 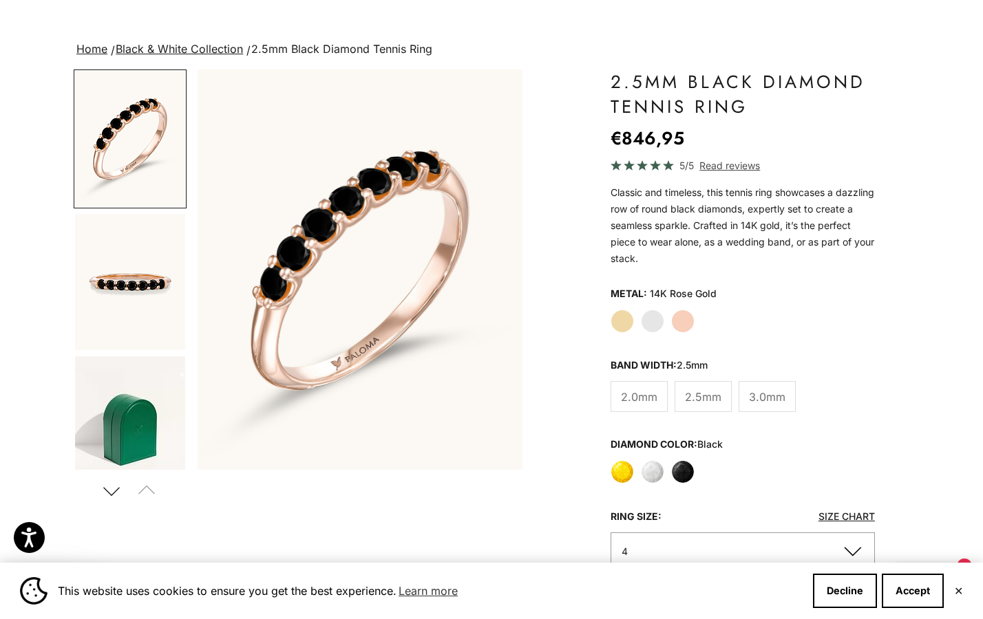 What do you see at coordinates (130, 424) in the screenshot?
I see `button: Go to item 7` at bounding box center [130, 424].